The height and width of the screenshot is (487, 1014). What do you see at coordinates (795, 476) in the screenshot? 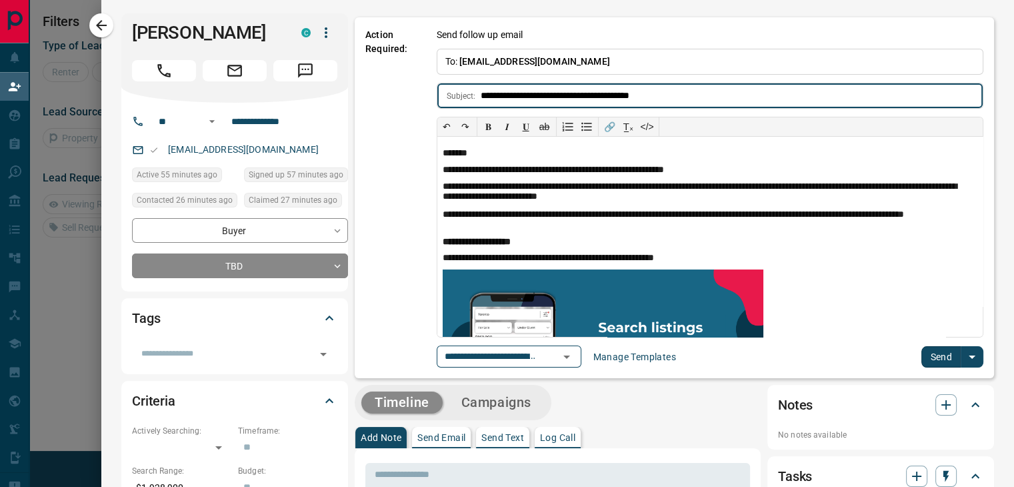
I see `h2: Tasks` at bounding box center [795, 476].